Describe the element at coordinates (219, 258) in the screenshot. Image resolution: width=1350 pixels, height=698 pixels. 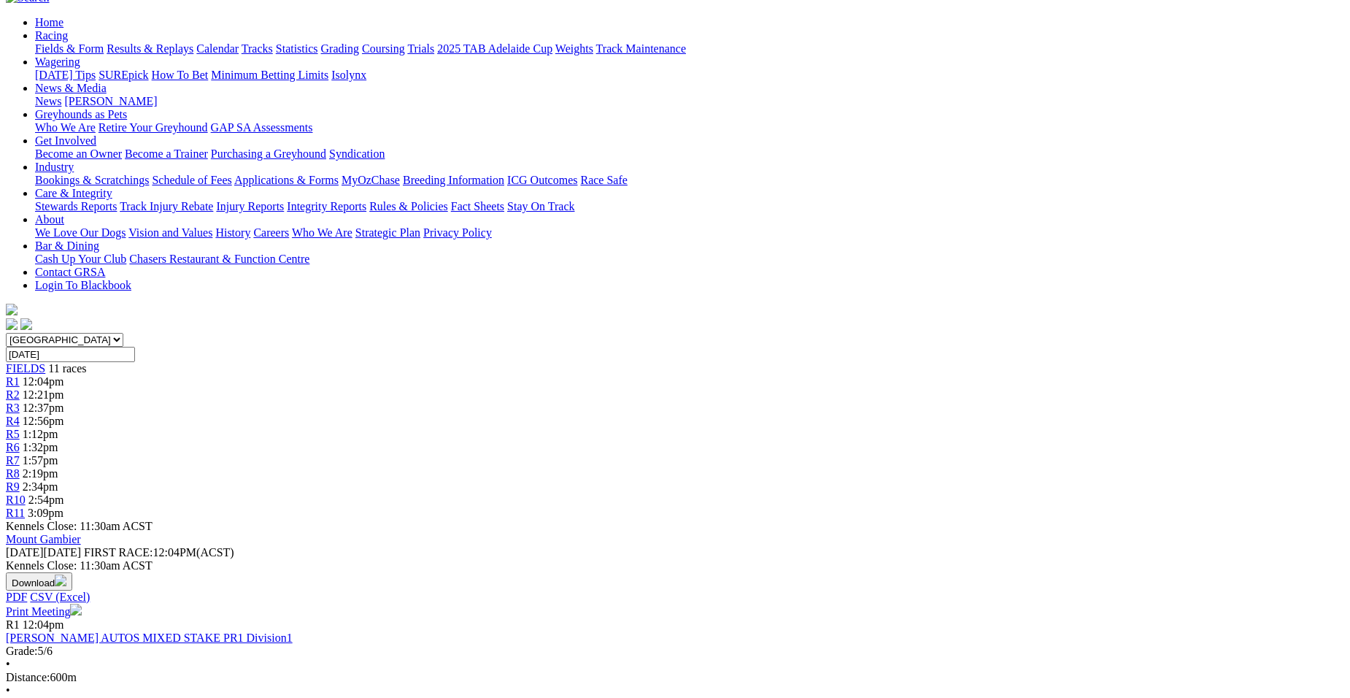
I see `a: Chasers Restaurant & Function Centre` at that location.